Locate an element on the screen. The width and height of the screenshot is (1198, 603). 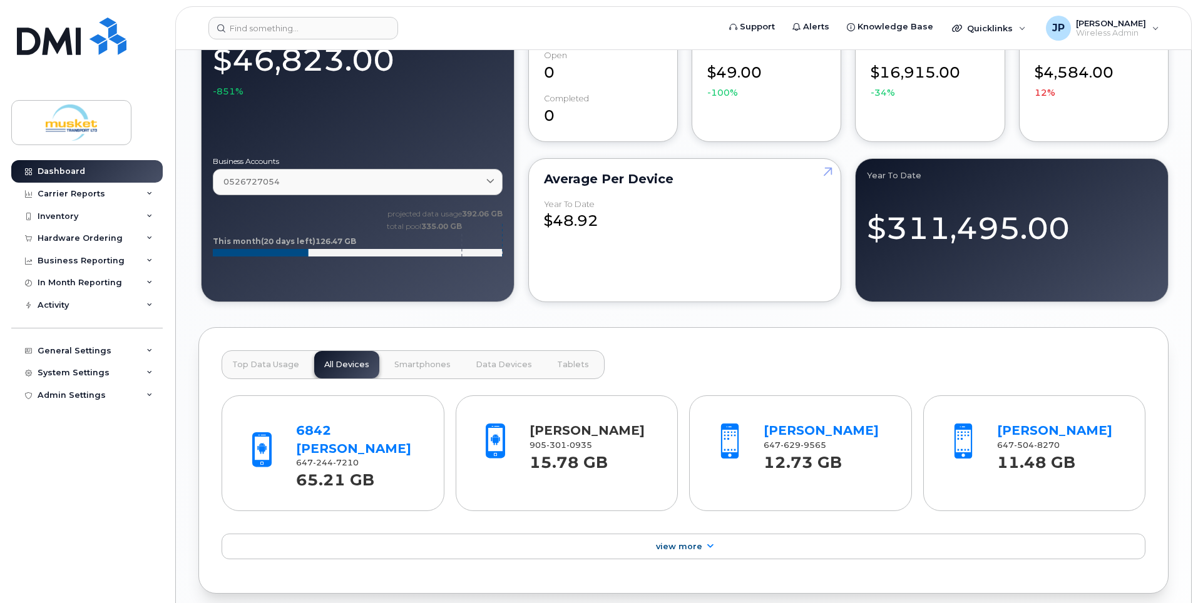
a: Knowledge Base is located at coordinates (890, 27).